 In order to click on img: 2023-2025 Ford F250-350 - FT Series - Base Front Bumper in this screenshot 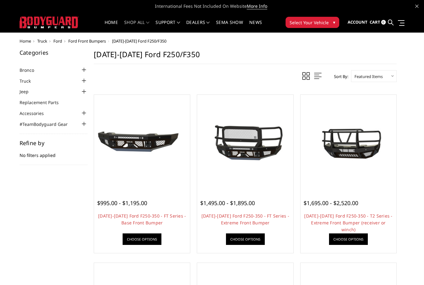, I will do `click(142, 143)`.